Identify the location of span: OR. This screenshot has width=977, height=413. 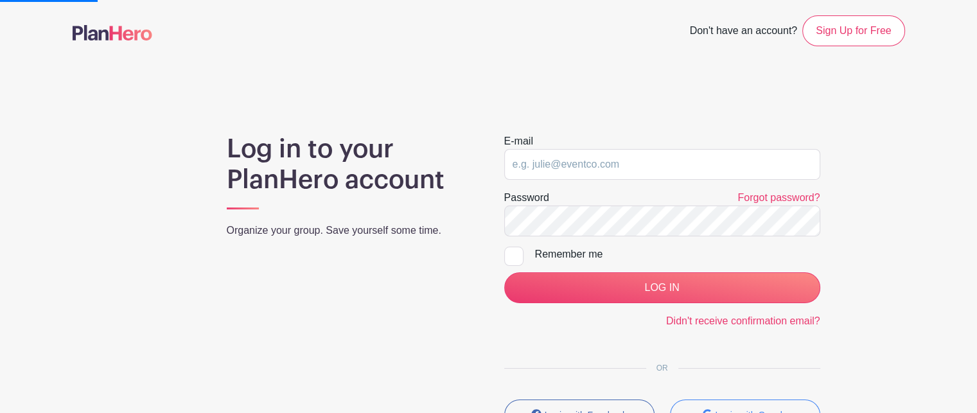
(662, 368).